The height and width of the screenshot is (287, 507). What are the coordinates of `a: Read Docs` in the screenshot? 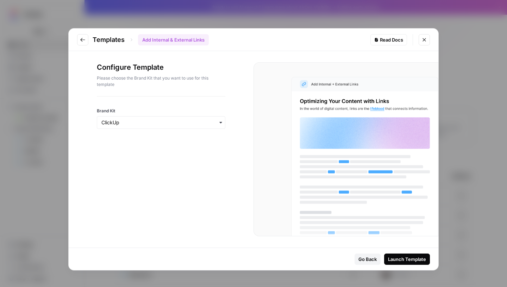 It's located at (389, 40).